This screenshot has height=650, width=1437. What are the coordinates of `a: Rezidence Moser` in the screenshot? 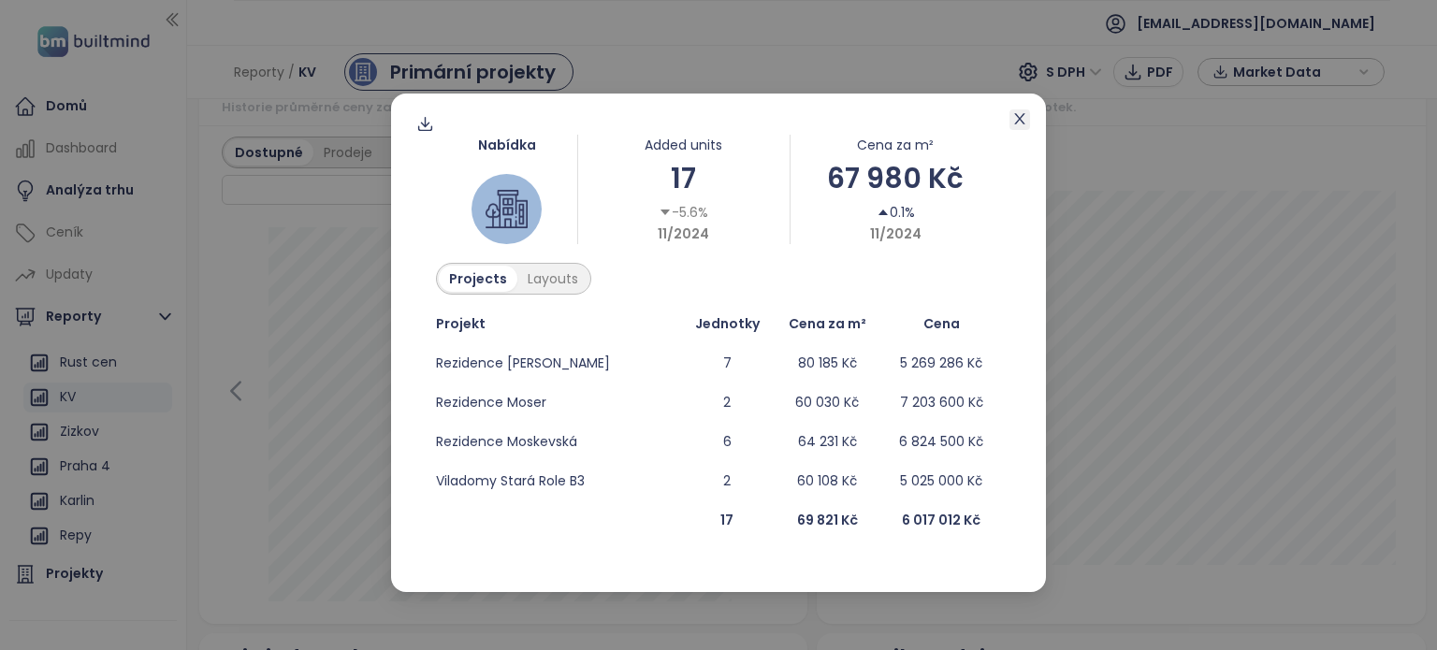 It's located at (491, 402).